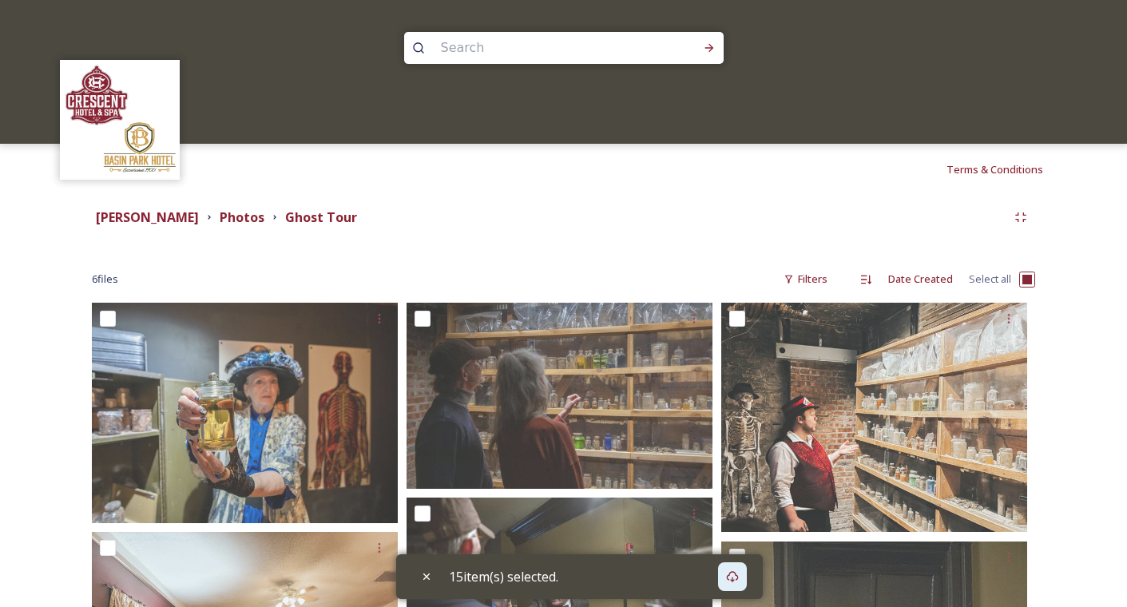 The image size is (1127, 607). Describe the element at coordinates (1007, 169) in the screenshot. I see `a: Terms & Conditions` at that location.